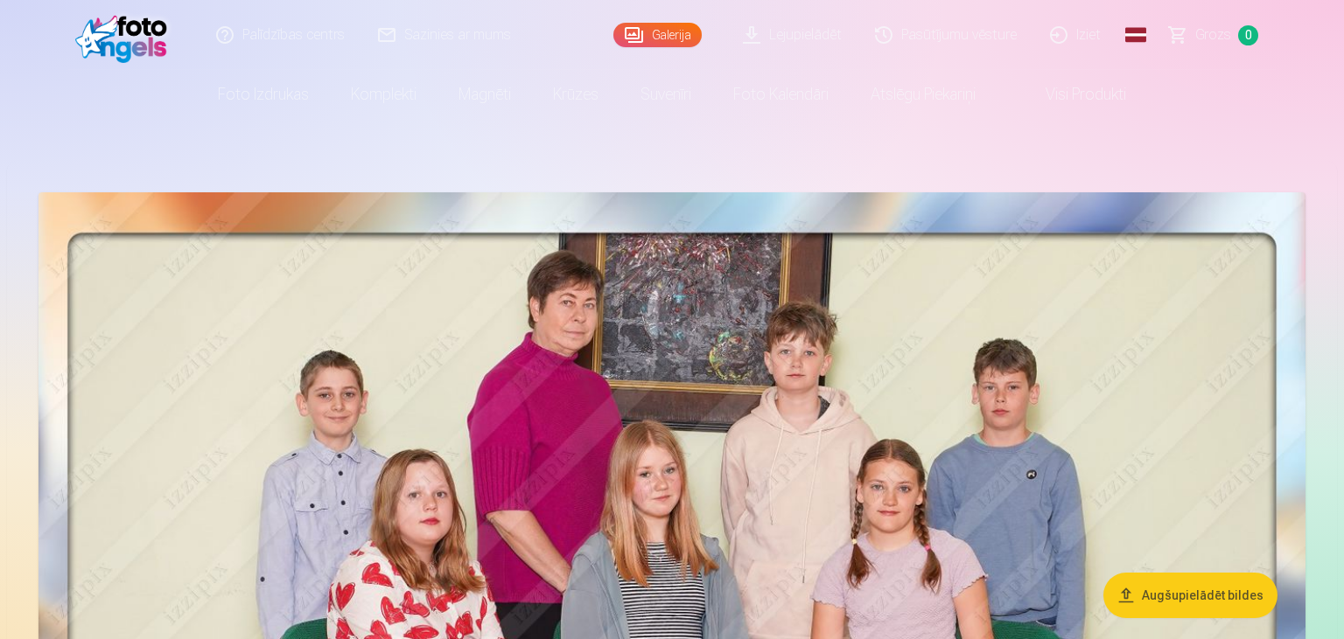 The height and width of the screenshot is (639, 1344). Describe the element at coordinates (383, 94) in the screenshot. I see `a: Komplekti` at that location.